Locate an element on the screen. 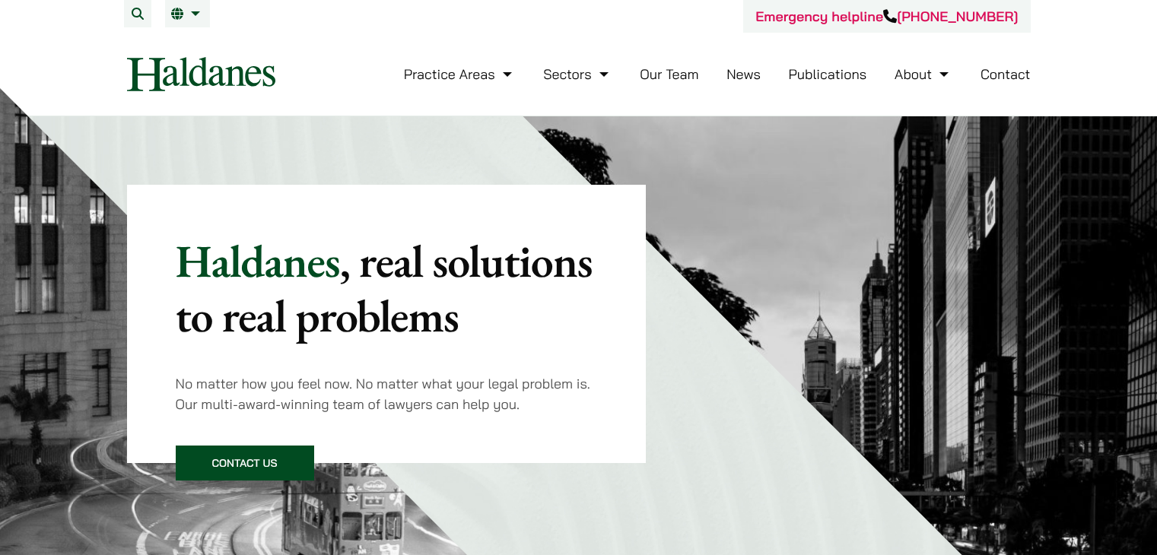 The image size is (1157, 555). p: No matter how you feel now. No matter what your legal problem is. Our multi-award-winning team of... is located at coordinates (386, 394).